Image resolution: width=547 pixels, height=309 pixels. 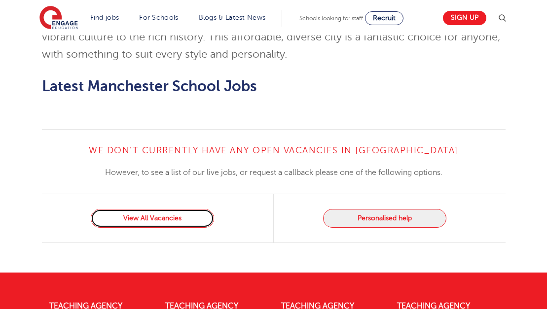 I want to click on a: Blogs & Latest News, so click(x=232, y=17).